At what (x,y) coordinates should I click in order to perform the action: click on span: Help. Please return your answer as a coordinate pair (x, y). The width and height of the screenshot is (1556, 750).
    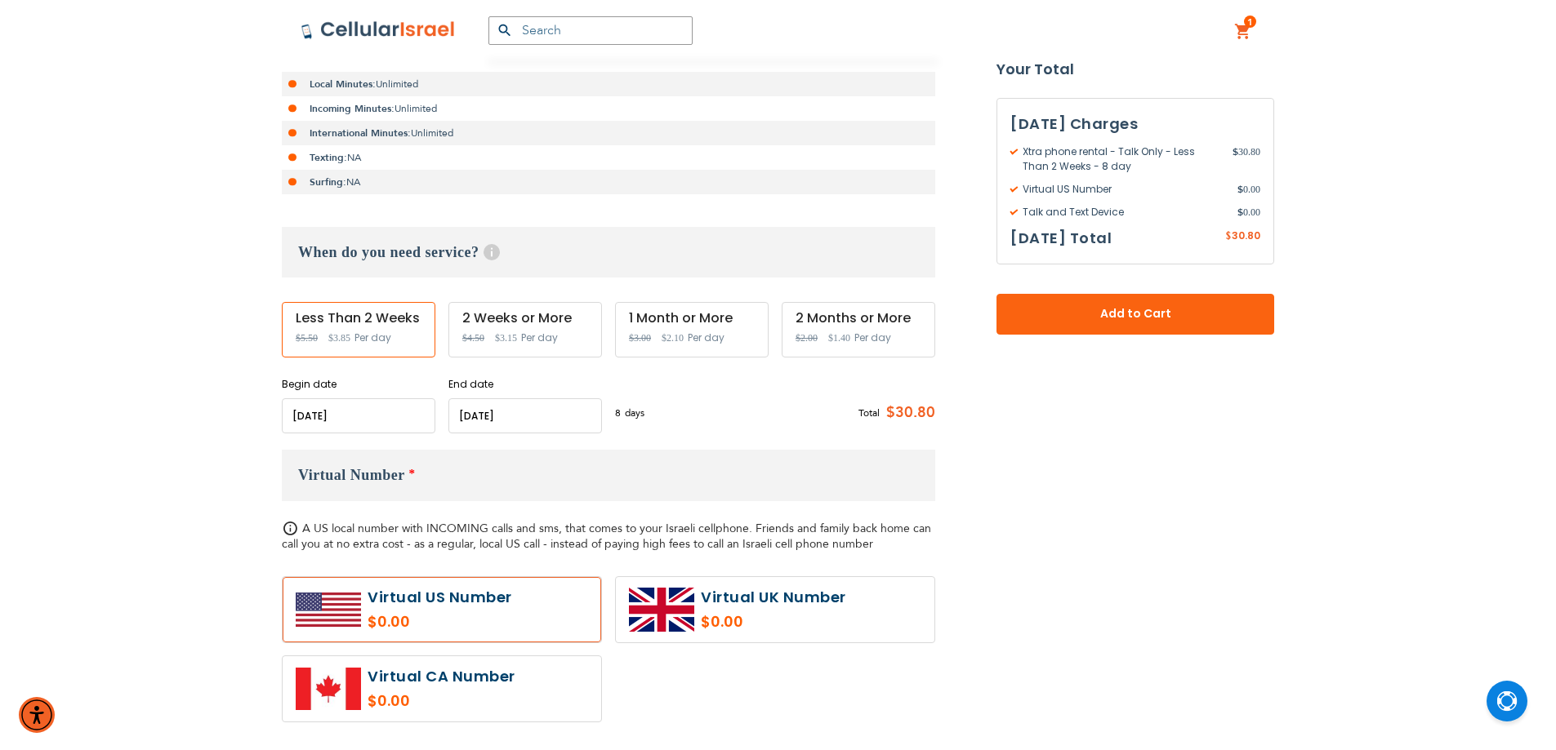
    Looking at the image, I should click on (492, 252).